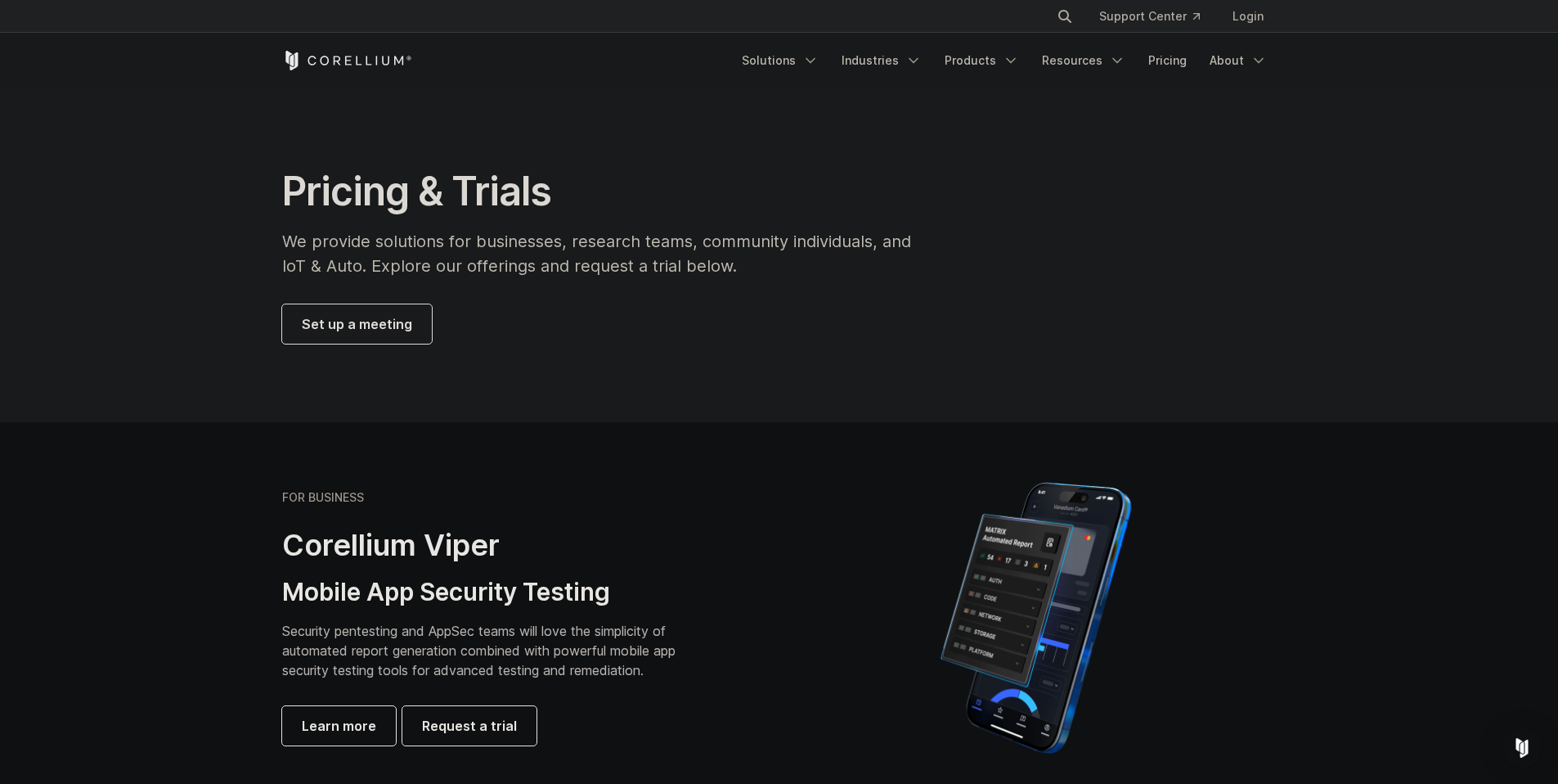 This screenshot has height=784, width=1558. I want to click on a: Industries, so click(882, 61).